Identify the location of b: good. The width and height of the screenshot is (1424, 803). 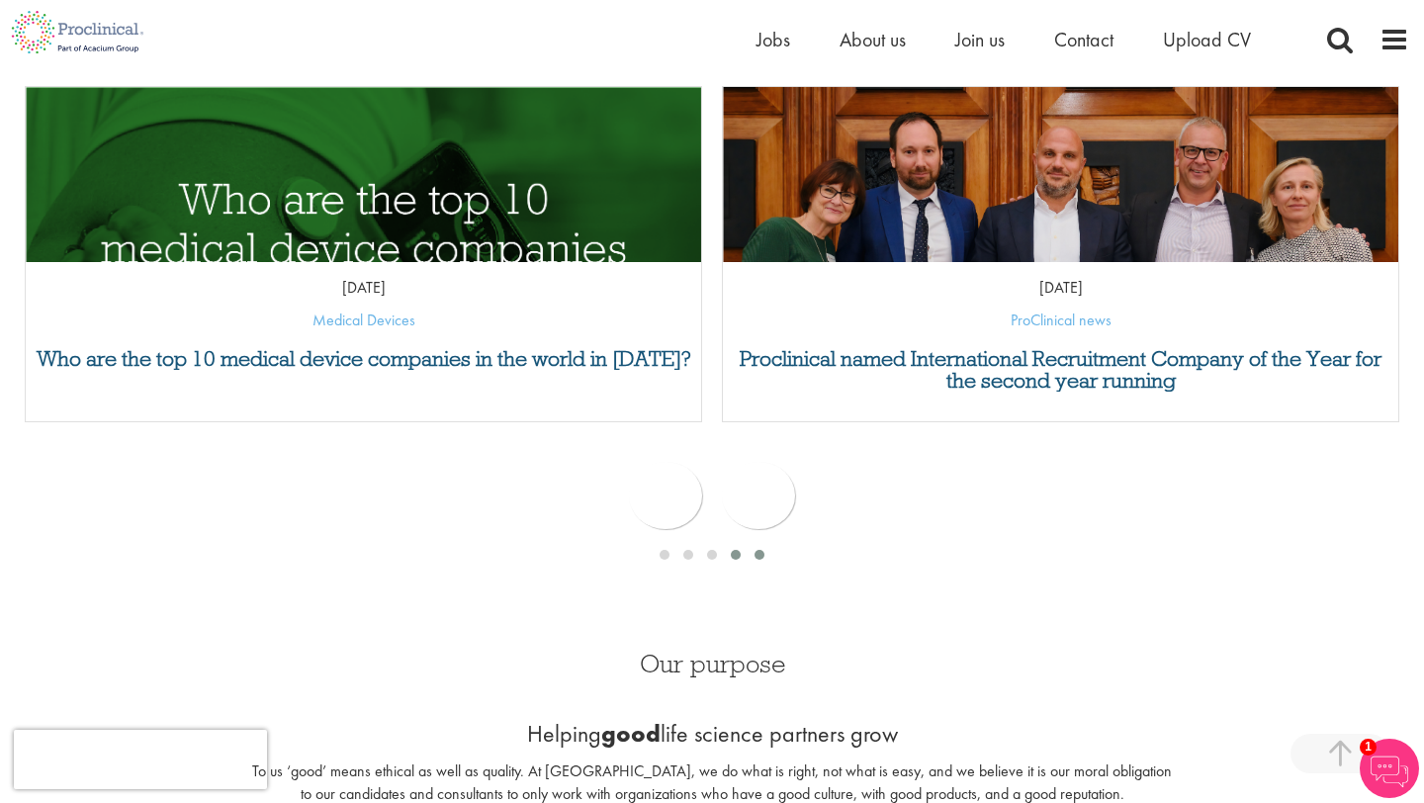
(631, 733).